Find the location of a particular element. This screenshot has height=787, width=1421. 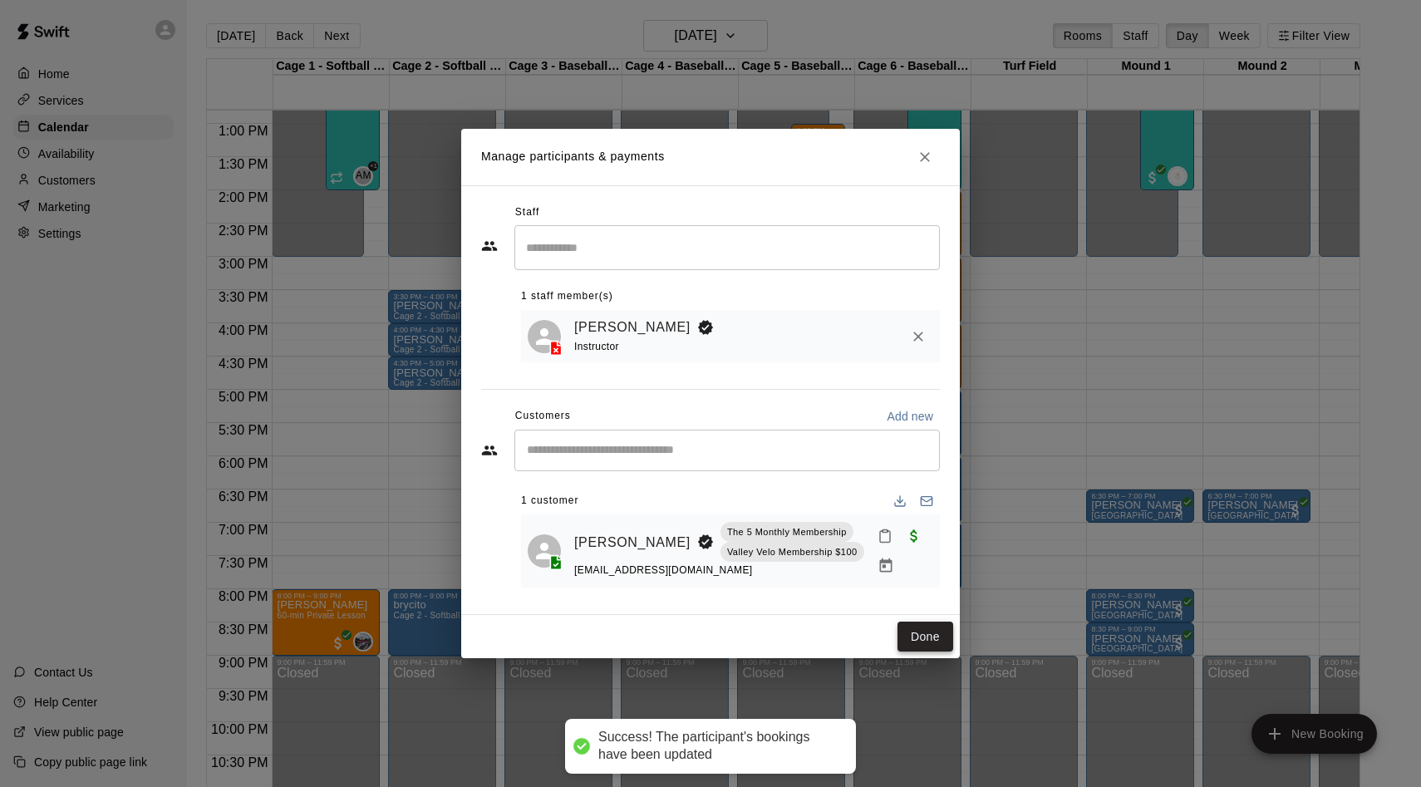

button: Download list is located at coordinates (900, 501).